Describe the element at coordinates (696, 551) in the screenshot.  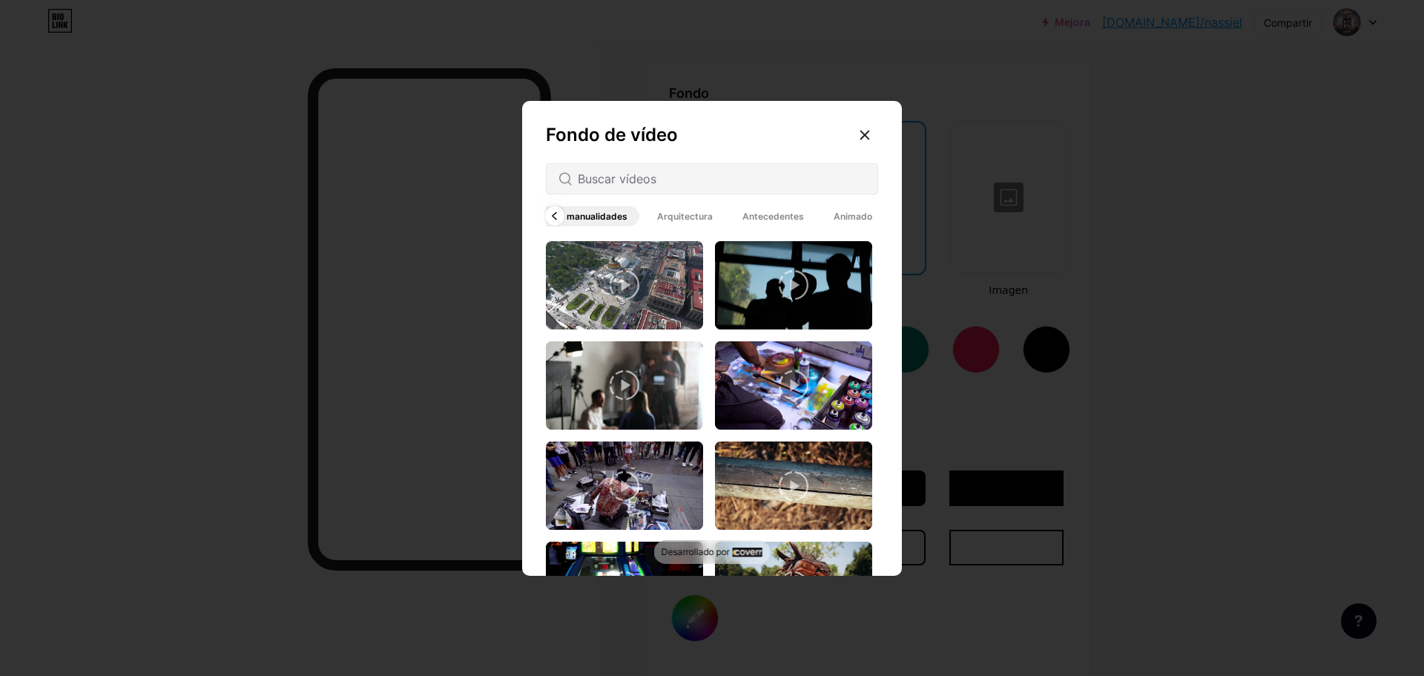
I see `font: Desarrollado por` at that location.